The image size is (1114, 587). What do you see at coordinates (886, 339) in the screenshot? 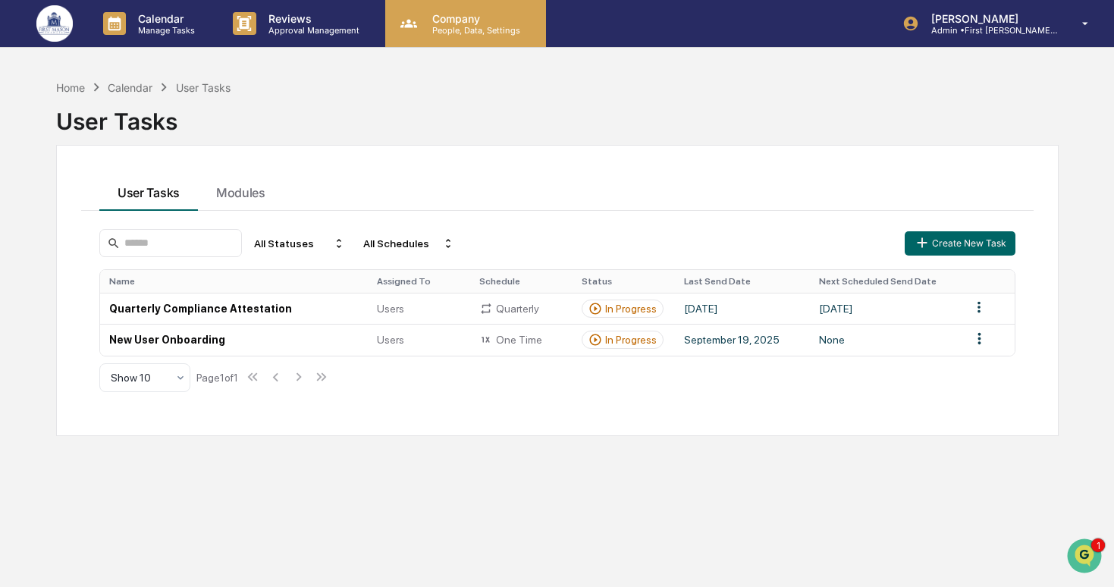
I see `td: None` at bounding box center [886, 339].